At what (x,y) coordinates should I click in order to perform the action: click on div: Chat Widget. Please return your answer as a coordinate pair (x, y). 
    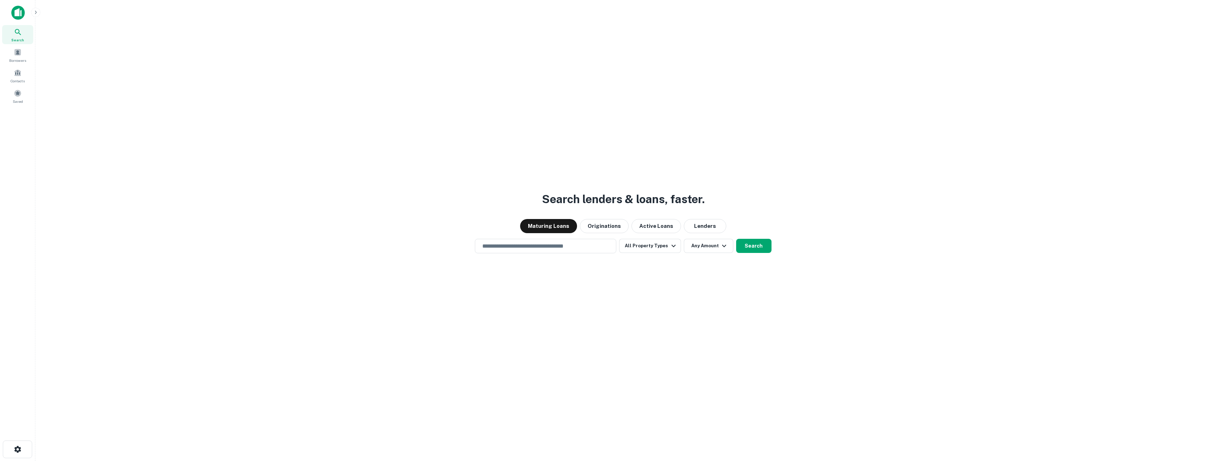
    Looking at the image, I should click on (1193, 422).